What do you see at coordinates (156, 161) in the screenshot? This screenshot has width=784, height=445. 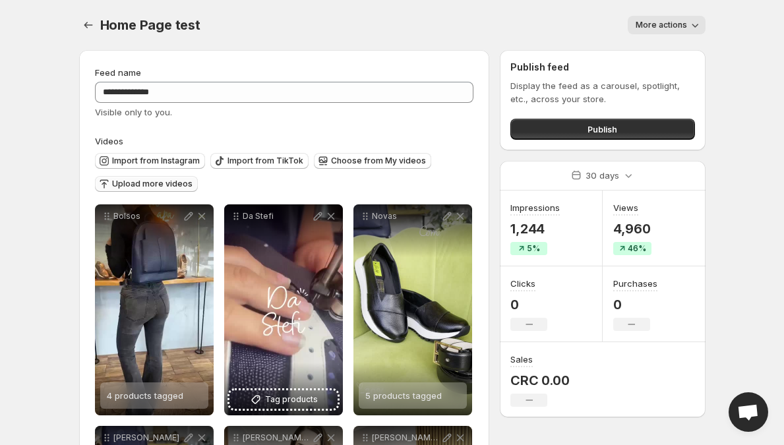 I see `span: Import from Instagram` at bounding box center [156, 161].